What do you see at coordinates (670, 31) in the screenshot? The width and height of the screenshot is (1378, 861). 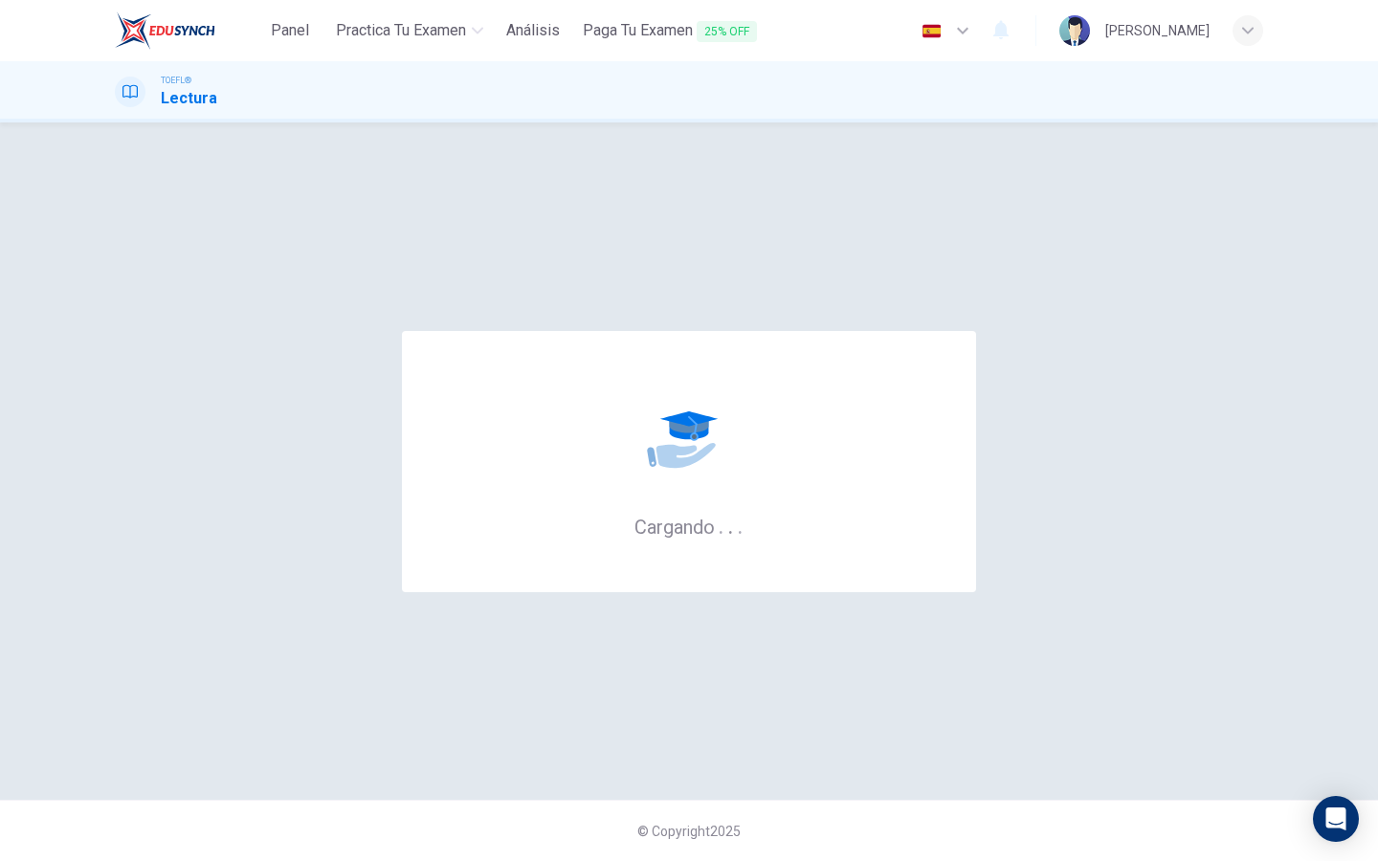 I see `a: Paga Tu Examen25% OFF` at bounding box center [670, 31].